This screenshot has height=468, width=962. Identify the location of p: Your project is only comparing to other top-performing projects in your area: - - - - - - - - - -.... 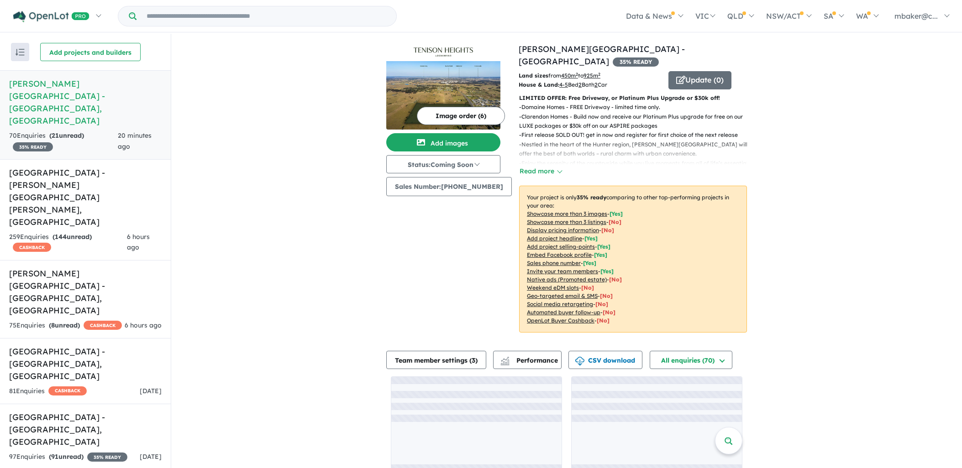
(633, 259).